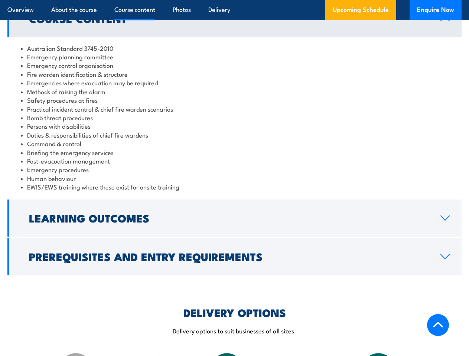 The height and width of the screenshot is (356, 469). I want to click on li: Persons with disabilities, so click(234, 126).